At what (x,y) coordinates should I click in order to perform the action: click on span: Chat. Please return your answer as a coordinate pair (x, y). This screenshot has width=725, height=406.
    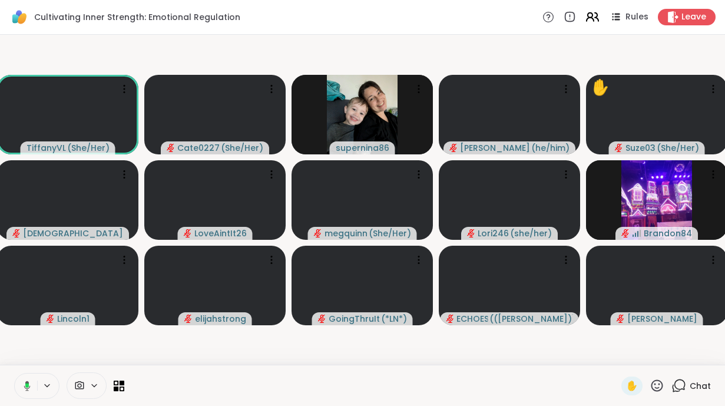
    Looking at the image, I should click on (700, 386).